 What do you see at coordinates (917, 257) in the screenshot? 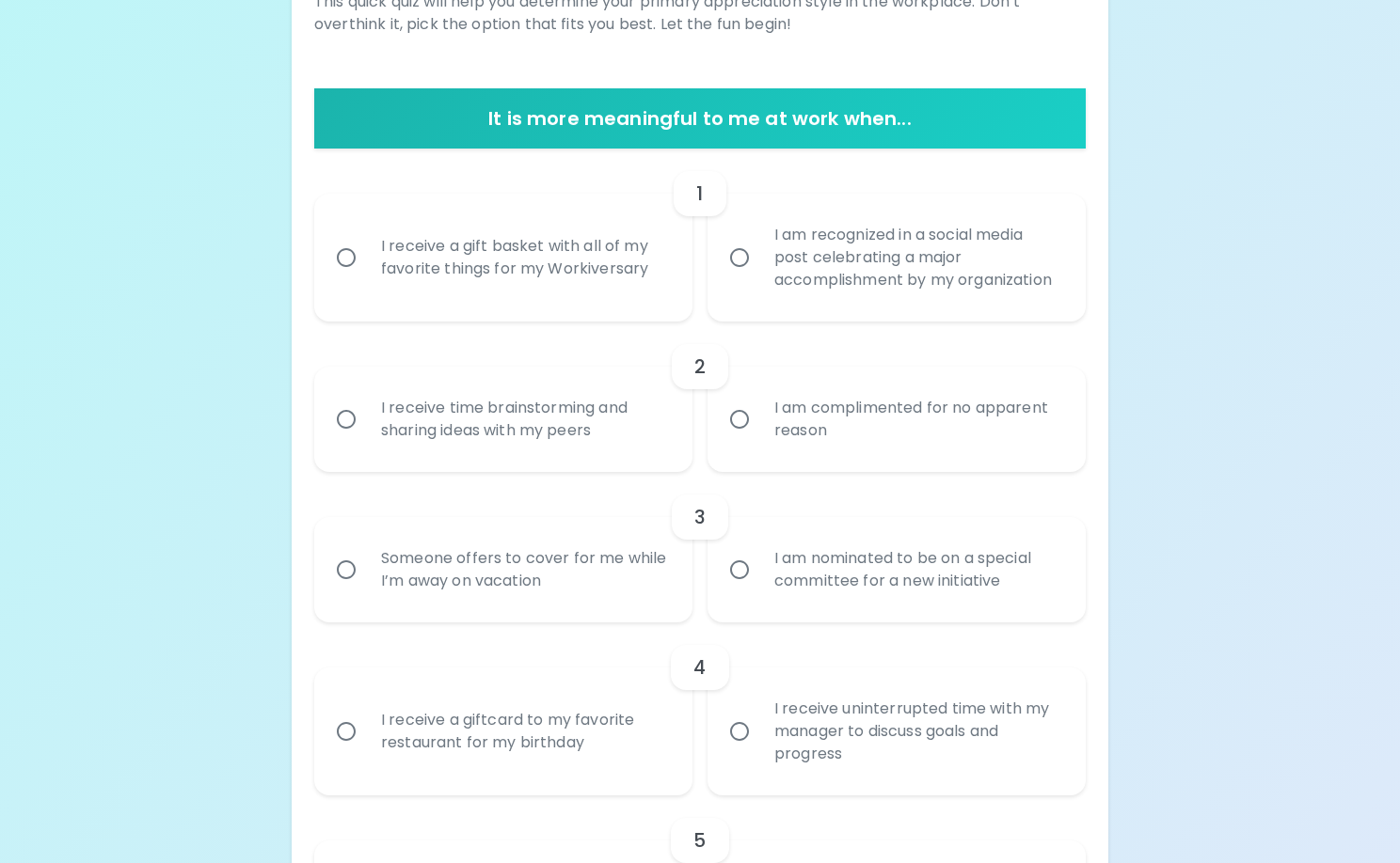
I see `div: I am recognized in a social media post celebrating a major accomplishment by my organization` at bounding box center [917, 257].